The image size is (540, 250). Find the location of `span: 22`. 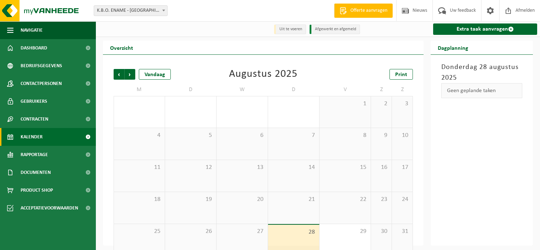

span: 22 is located at coordinates (345, 199).